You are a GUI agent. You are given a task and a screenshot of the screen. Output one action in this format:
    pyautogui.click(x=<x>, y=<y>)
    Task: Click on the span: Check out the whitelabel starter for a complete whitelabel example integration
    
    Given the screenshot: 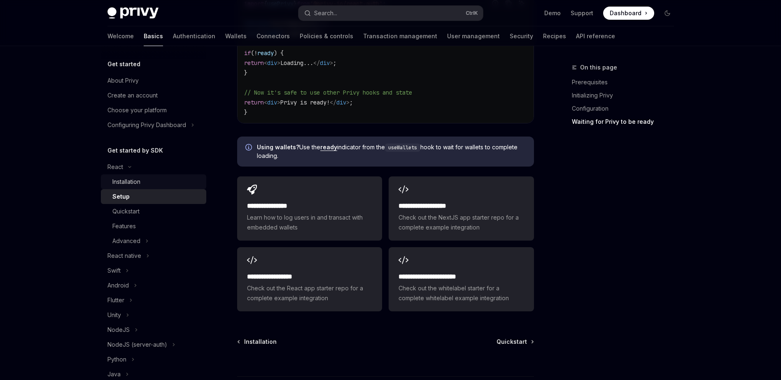 What is the action you would take?
    pyautogui.click(x=461, y=293)
    